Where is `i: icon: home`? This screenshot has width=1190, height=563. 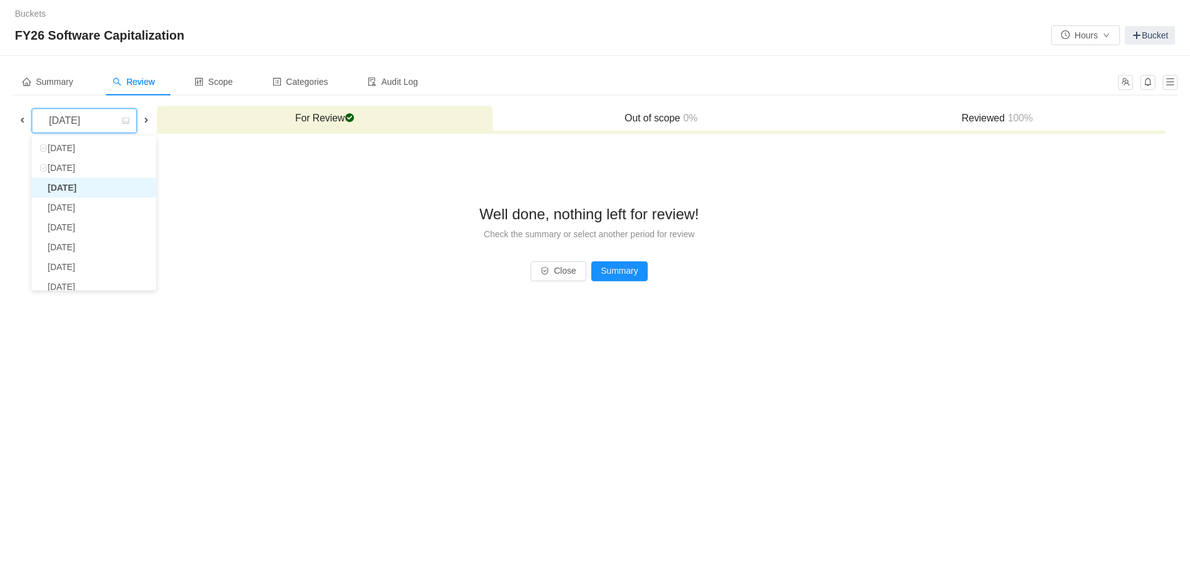
i: icon: home is located at coordinates (27, 82).